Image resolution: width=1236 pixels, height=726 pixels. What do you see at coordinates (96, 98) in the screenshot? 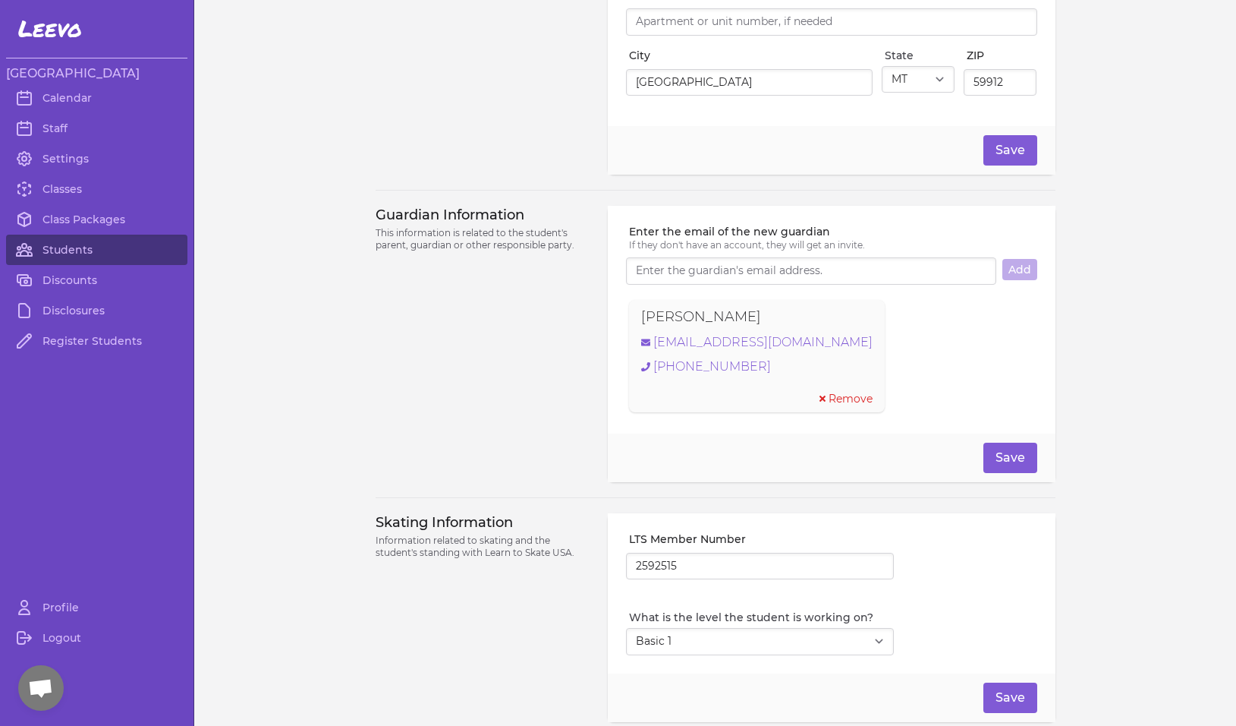
I see `a: Calendar` at bounding box center [96, 98].